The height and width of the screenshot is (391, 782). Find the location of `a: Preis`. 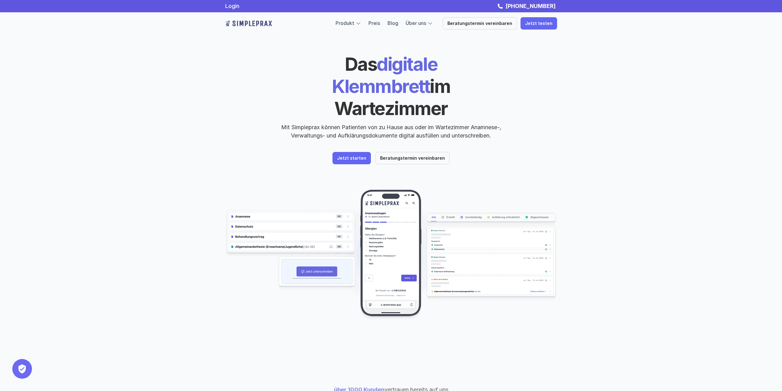

a: Preis is located at coordinates (374, 23).